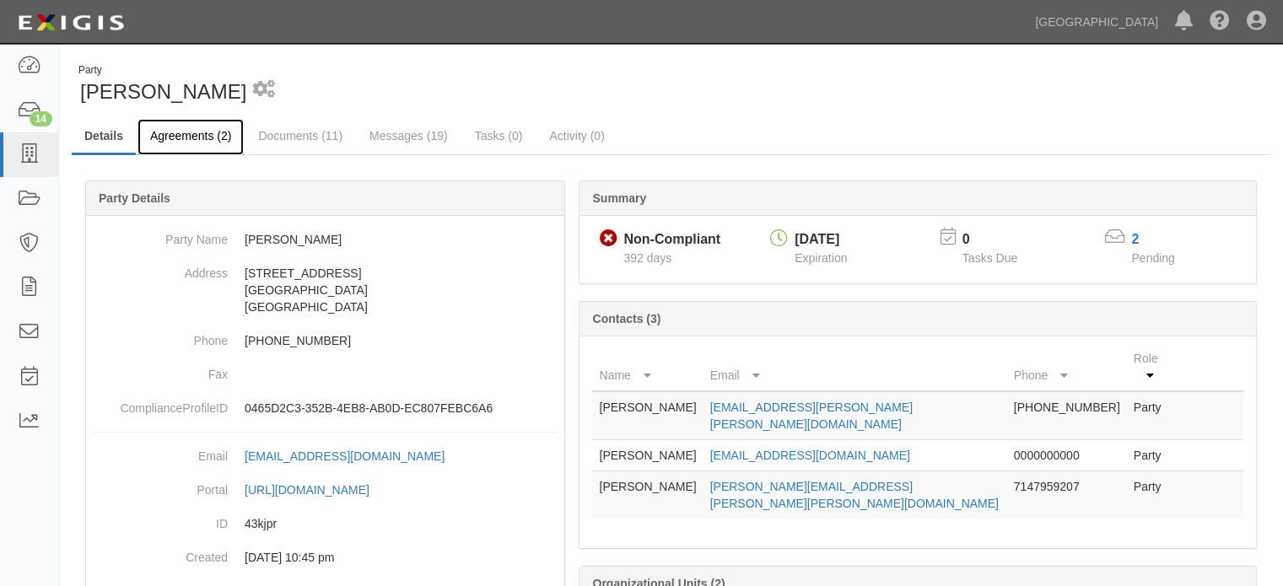  I want to click on a: Documents (11), so click(300, 136).